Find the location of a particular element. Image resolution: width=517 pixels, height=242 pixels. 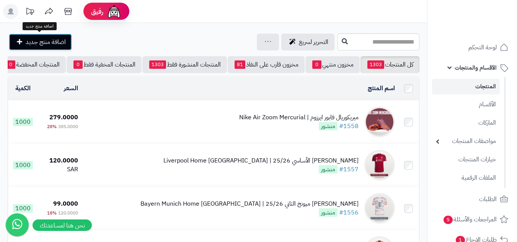

span: 81 is located at coordinates (240, 65).